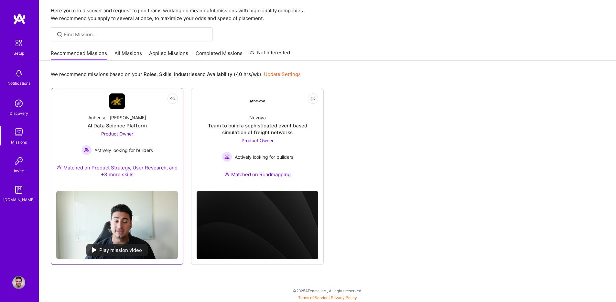  I want to click on b: Industries, so click(186, 74).